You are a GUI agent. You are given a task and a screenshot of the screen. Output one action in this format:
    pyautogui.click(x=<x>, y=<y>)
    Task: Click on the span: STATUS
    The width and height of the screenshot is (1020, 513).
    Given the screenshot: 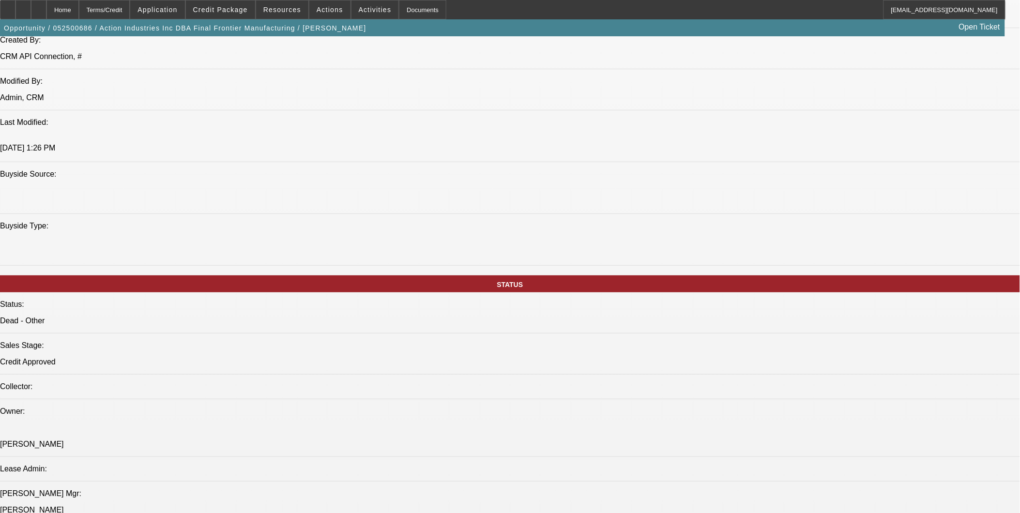 What is the action you would take?
    pyautogui.click(x=510, y=285)
    